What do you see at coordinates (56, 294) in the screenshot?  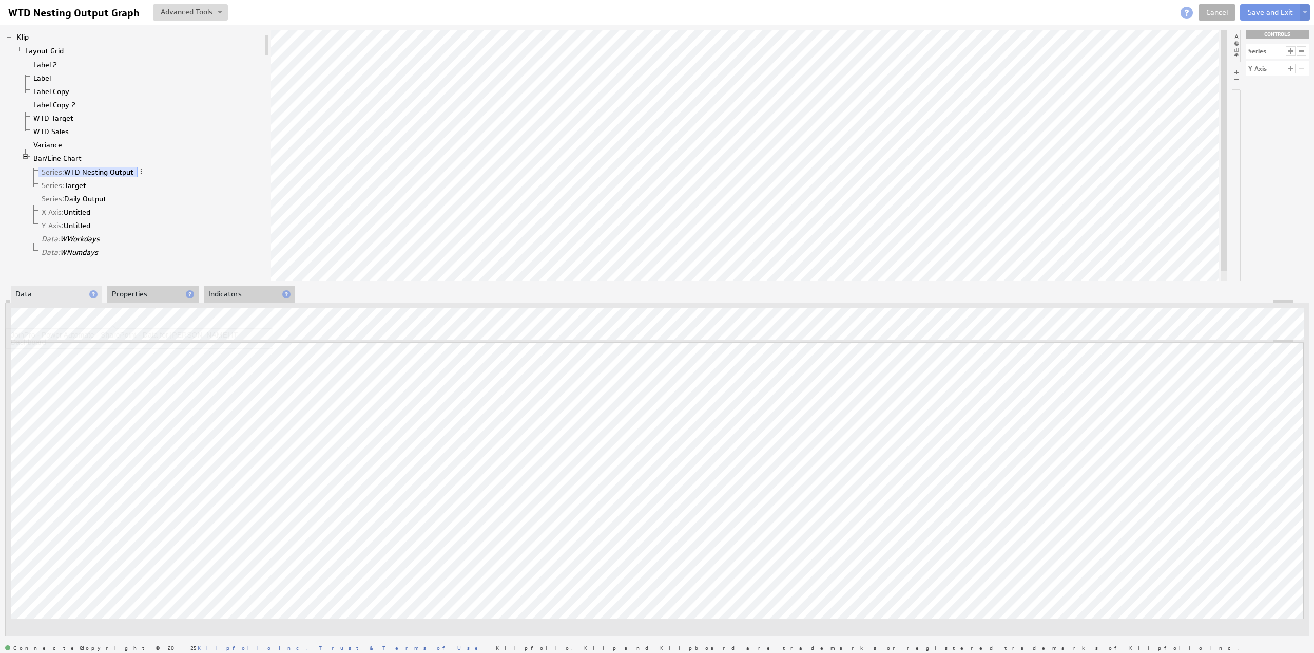 I see `li: Data` at bounding box center [56, 294].